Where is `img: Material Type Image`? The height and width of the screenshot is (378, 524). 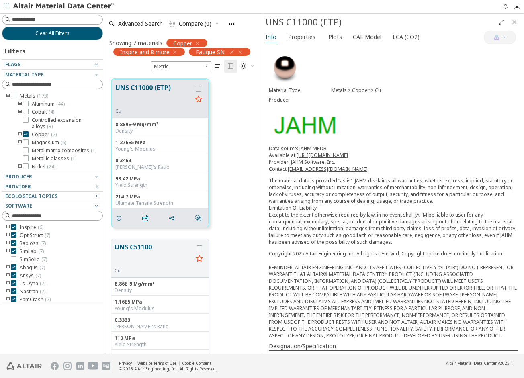
img: Material Type Image is located at coordinates (285, 68).